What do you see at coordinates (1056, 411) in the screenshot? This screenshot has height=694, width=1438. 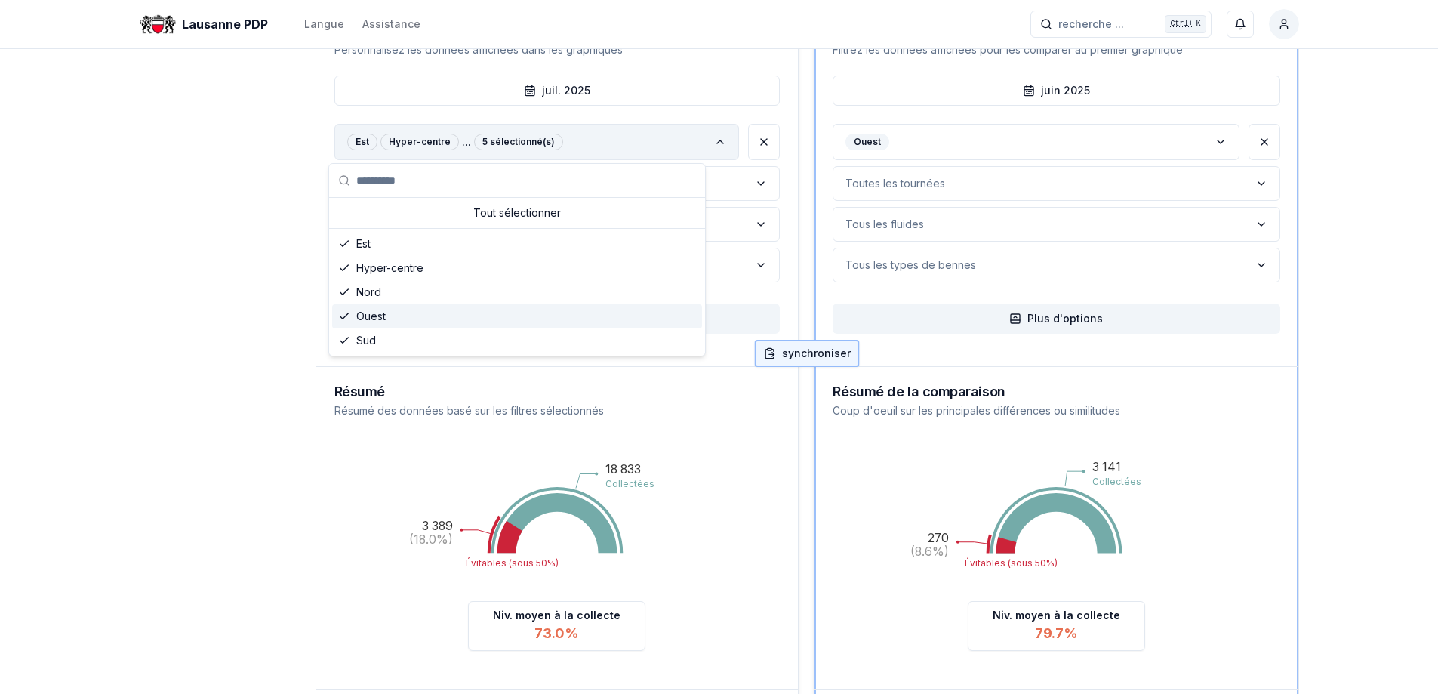 I see `p: Coup d'oeuil sur les principales différences ou similitudes` at bounding box center [1056, 411].